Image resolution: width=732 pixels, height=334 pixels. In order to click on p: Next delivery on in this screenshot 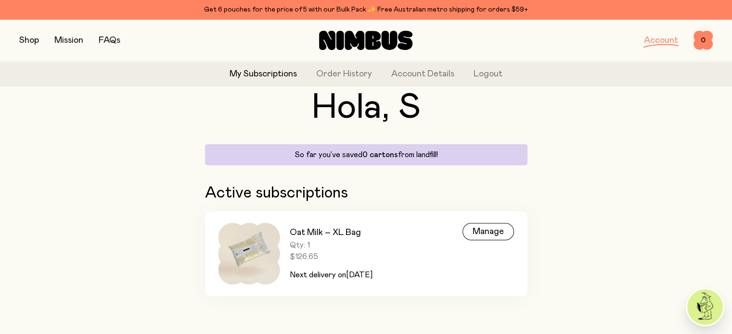, I will do `click(331, 275)`.